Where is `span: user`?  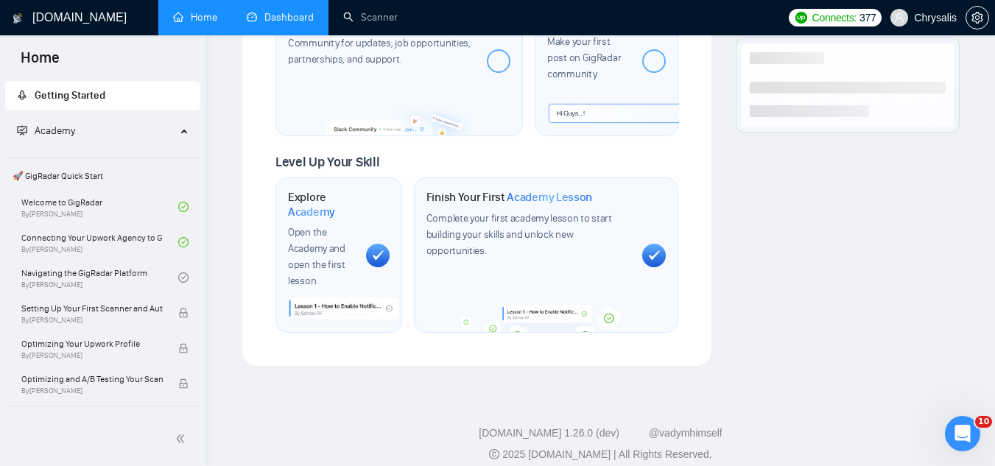 span: user is located at coordinates (899, 18).